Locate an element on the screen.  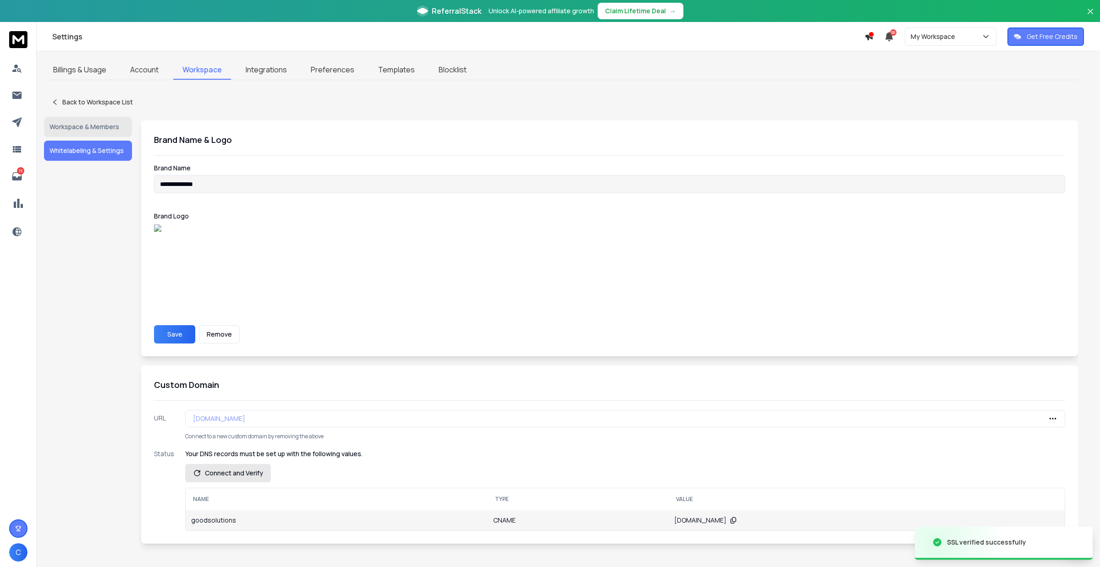
button: Workspace & Members is located at coordinates (88, 127).